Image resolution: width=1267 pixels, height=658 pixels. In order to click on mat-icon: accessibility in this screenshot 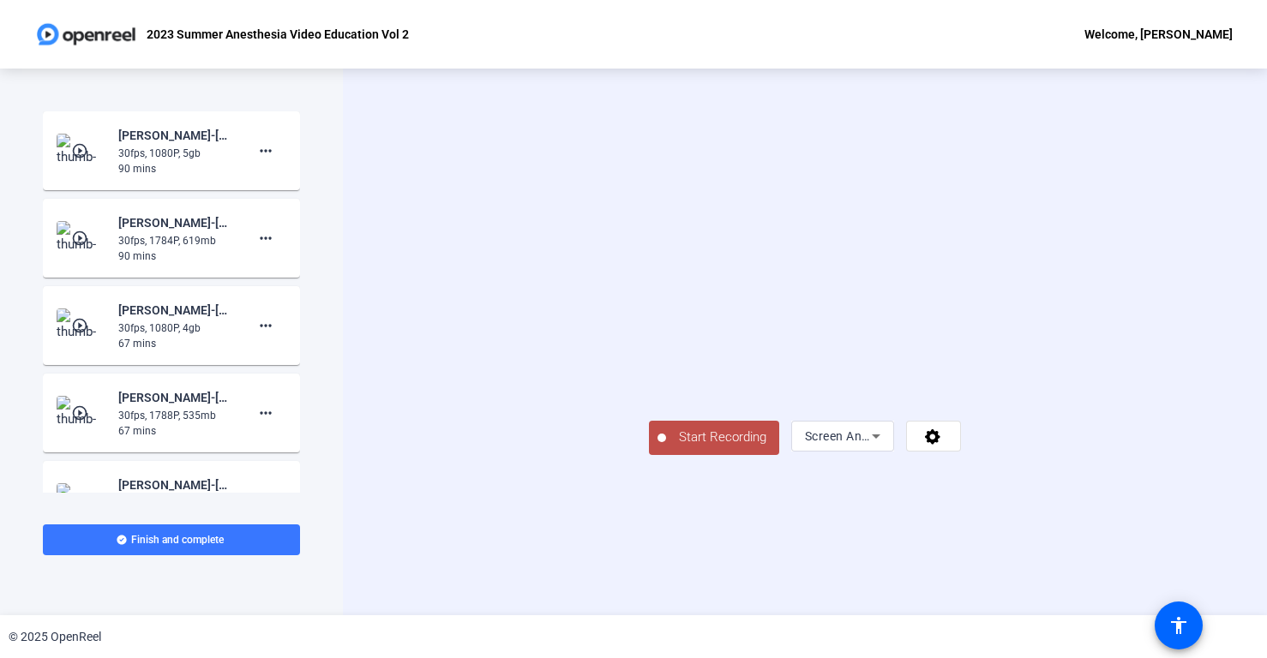, I will do `click(1179, 626)`.